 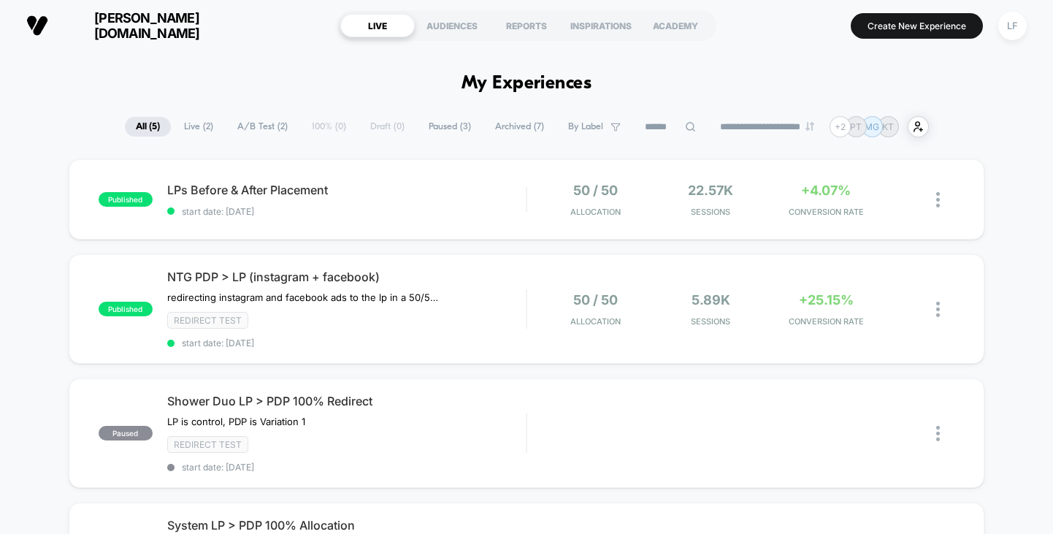 I want to click on span: +4.07%, so click(x=826, y=190).